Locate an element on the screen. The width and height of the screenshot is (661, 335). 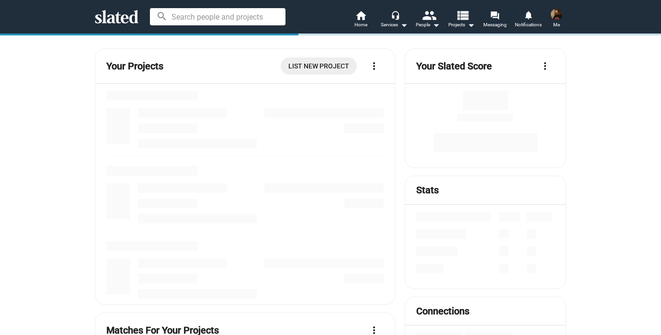
span: Projects is located at coordinates (461, 25).